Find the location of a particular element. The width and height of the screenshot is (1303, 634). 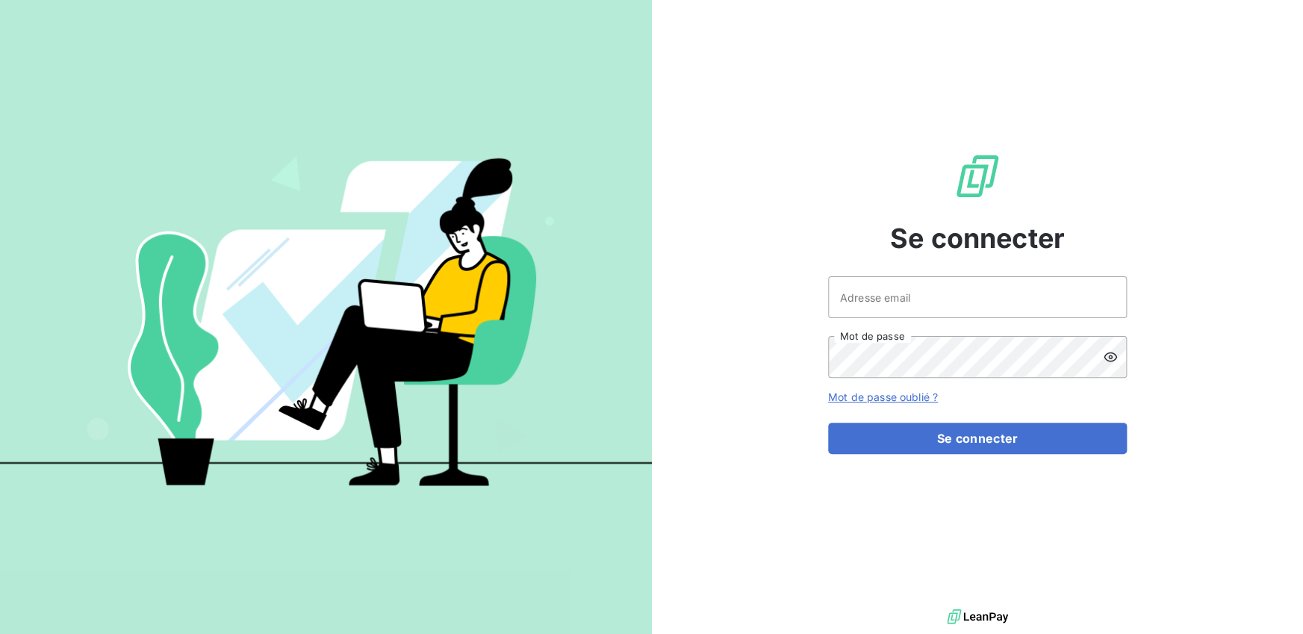

button: Se connecter is located at coordinates (977, 438).